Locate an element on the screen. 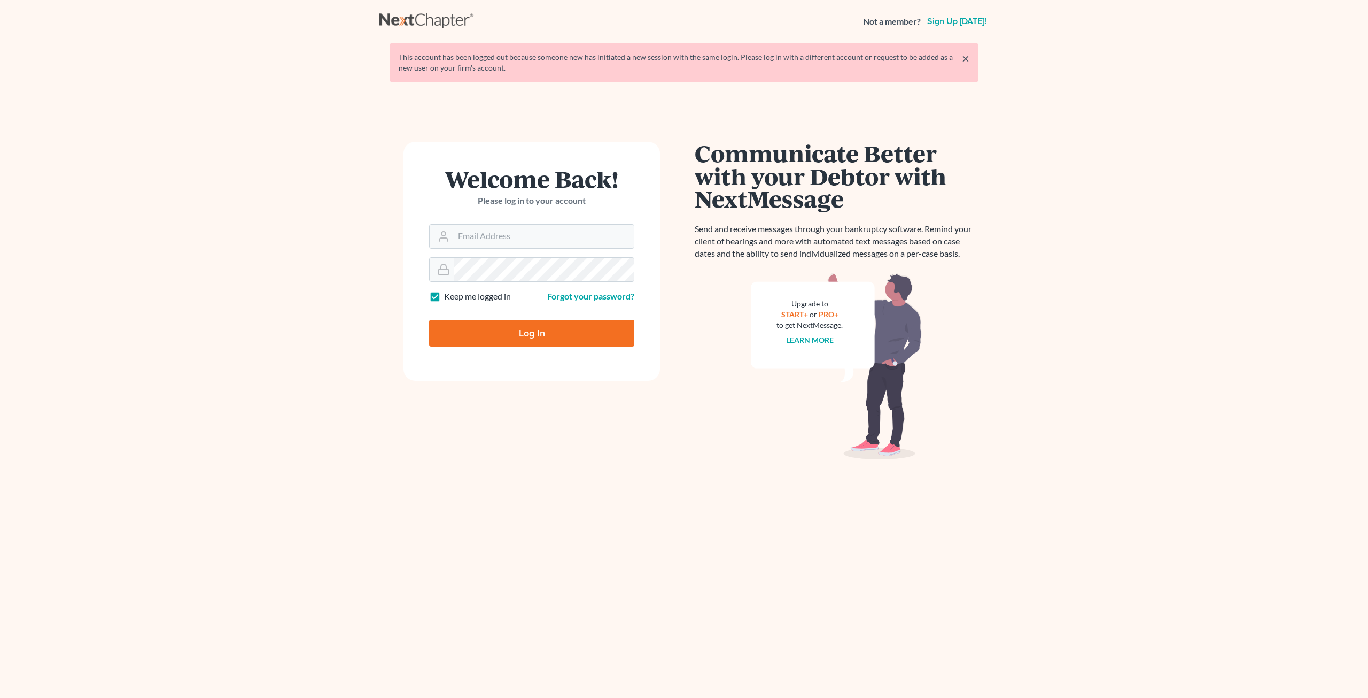 This screenshot has width=1368, height=698. a: Forgot your password? is located at coordinates (591, 296).